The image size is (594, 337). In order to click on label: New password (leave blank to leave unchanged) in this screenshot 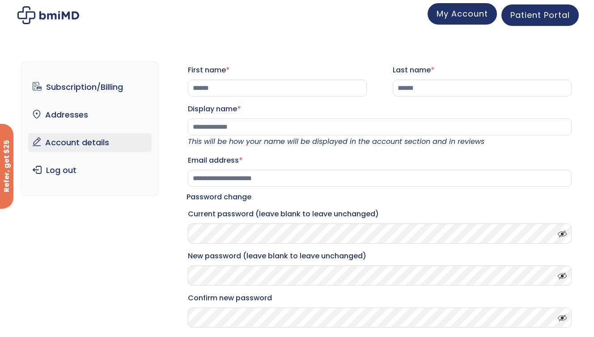, I will do `click(380, 256)`.